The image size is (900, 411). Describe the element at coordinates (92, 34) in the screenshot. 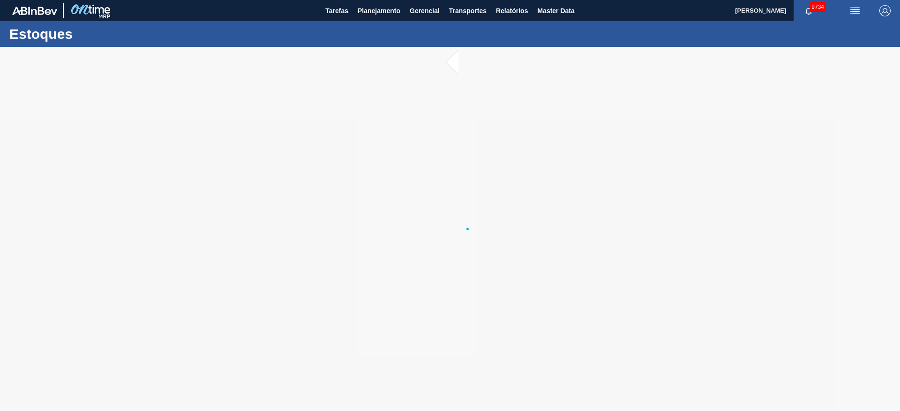

I see `h1: Estoques` at that location.